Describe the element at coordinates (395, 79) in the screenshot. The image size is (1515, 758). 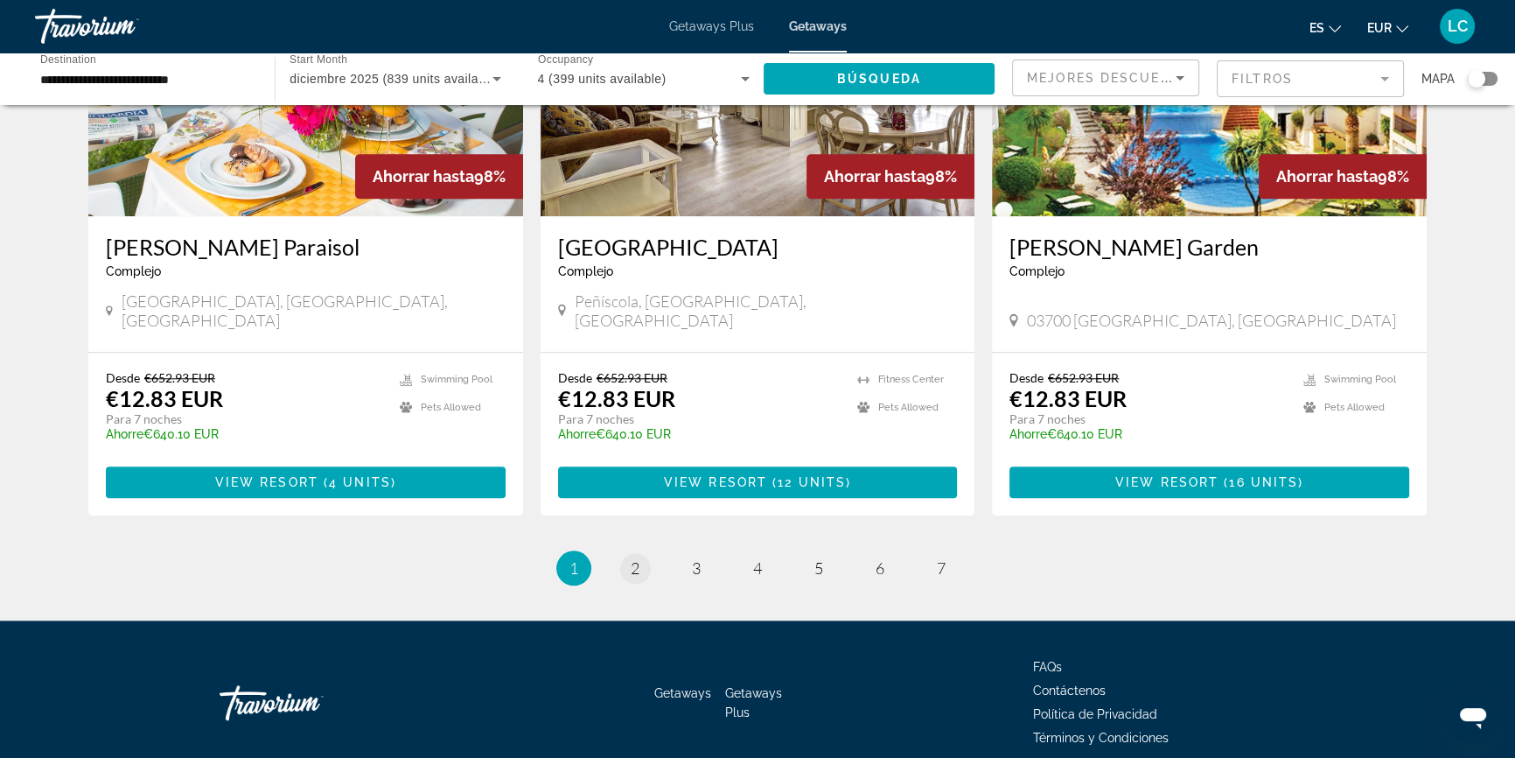
I see `span: diciembre 2025 (839 units available)` at that location.